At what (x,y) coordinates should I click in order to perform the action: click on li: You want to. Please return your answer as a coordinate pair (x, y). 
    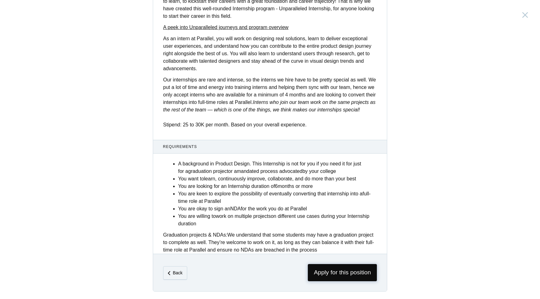
    Looking at the image, I should click on (278, 179).